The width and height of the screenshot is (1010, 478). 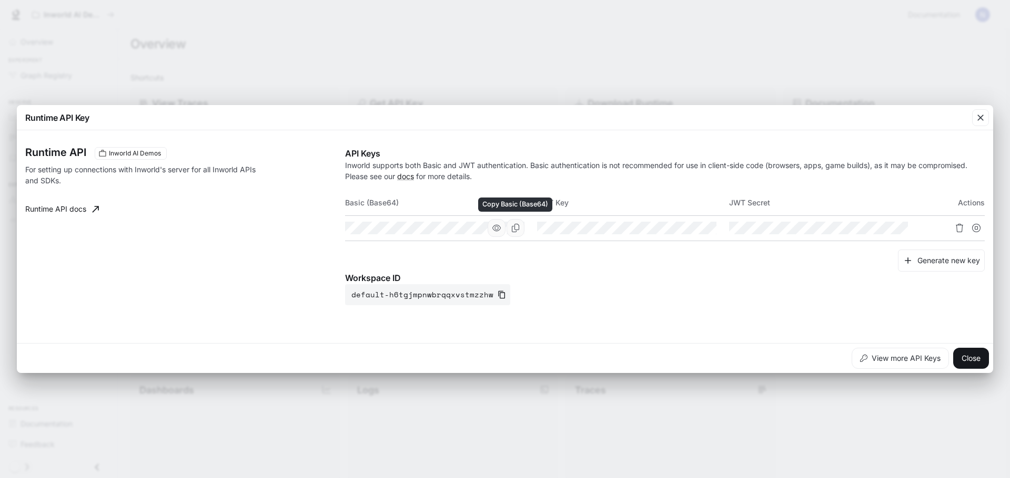 What do you see at coordinates (959, 228) in the screenshot?
I see `button: Delete API key` at bounding box center [959, 228].